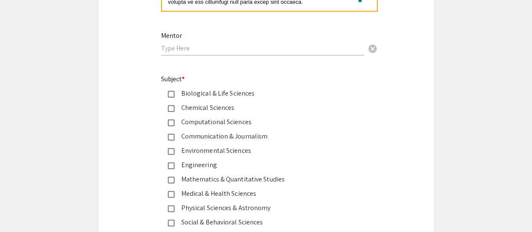  Describe the element at coordinates (373, 48) in the screenshot. I see `button: Clear` at that location.